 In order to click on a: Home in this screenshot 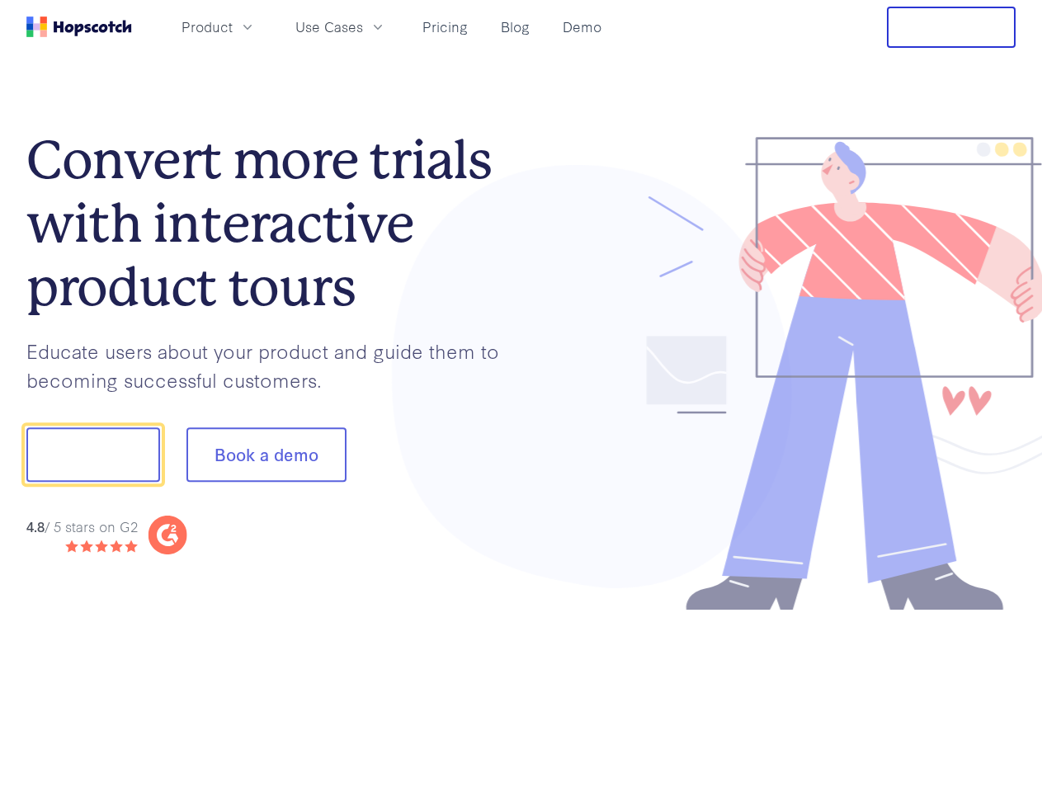, I will do `click(79, 26)`.